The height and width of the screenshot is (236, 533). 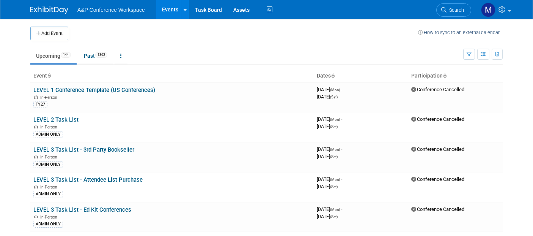 I want to click on a: Search, so click(x=454, y=10).